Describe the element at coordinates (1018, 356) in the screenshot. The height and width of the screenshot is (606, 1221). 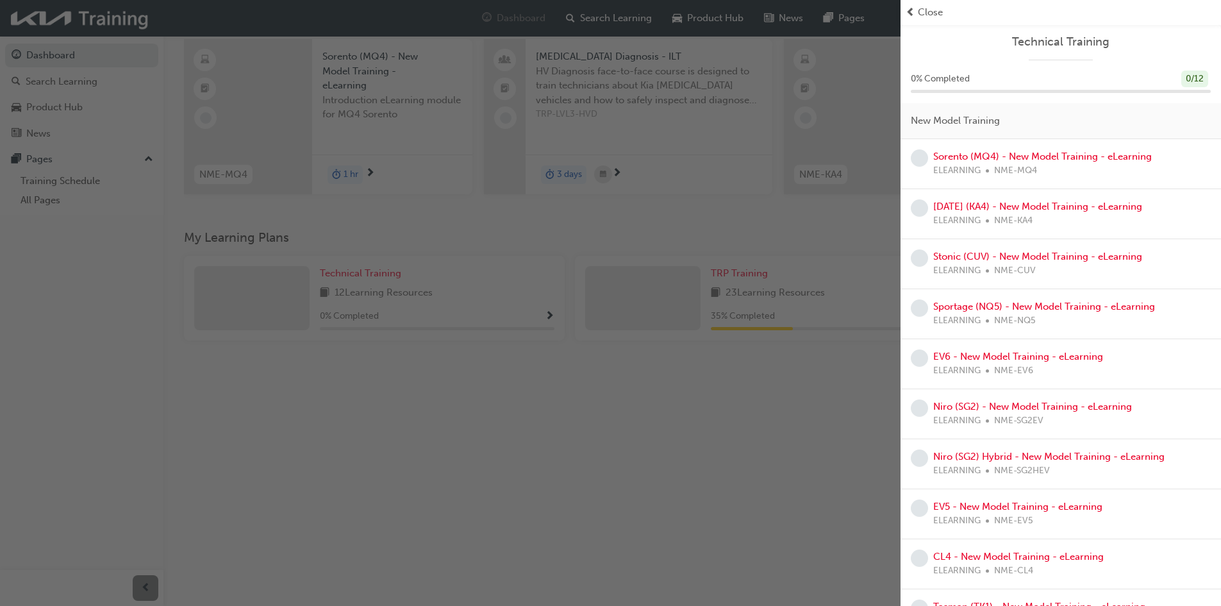
I see `a: EV6 - New Model Training - eLearning` at that location.